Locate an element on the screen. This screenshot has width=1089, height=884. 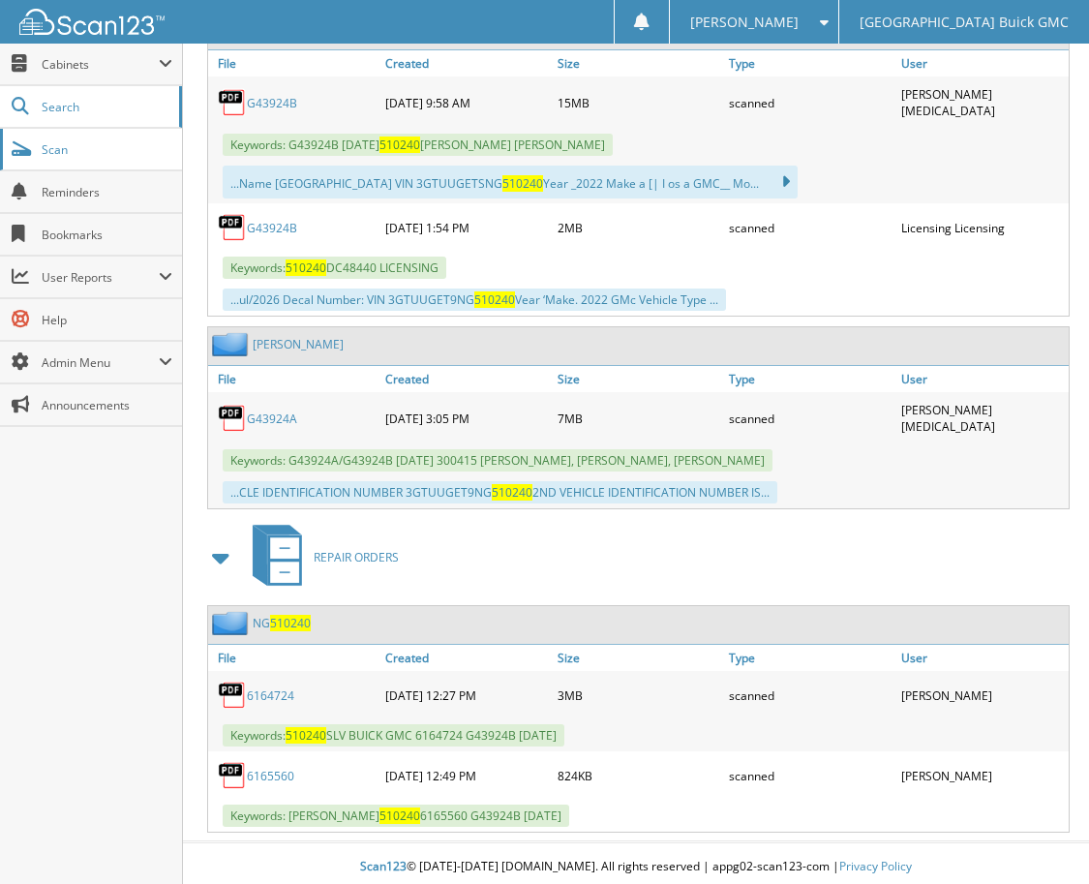
a: NG510240 is located at coordinates (282, 622).